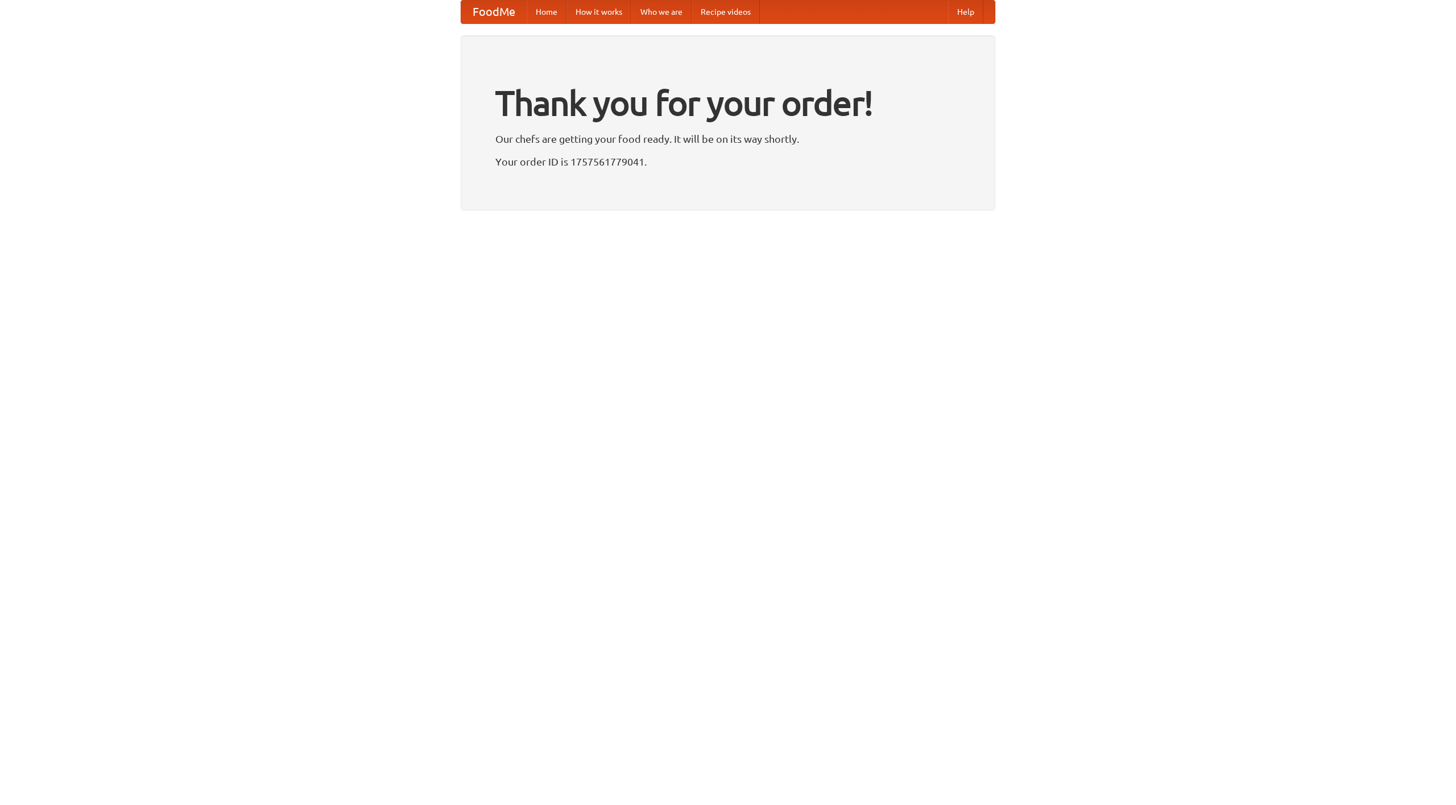 This screenshot has height=805, width=1456. What do you see at coordinates (728, 103) in the screenshot?
I see `h1: Thank you for your order!` at bounding box center [728, 103].